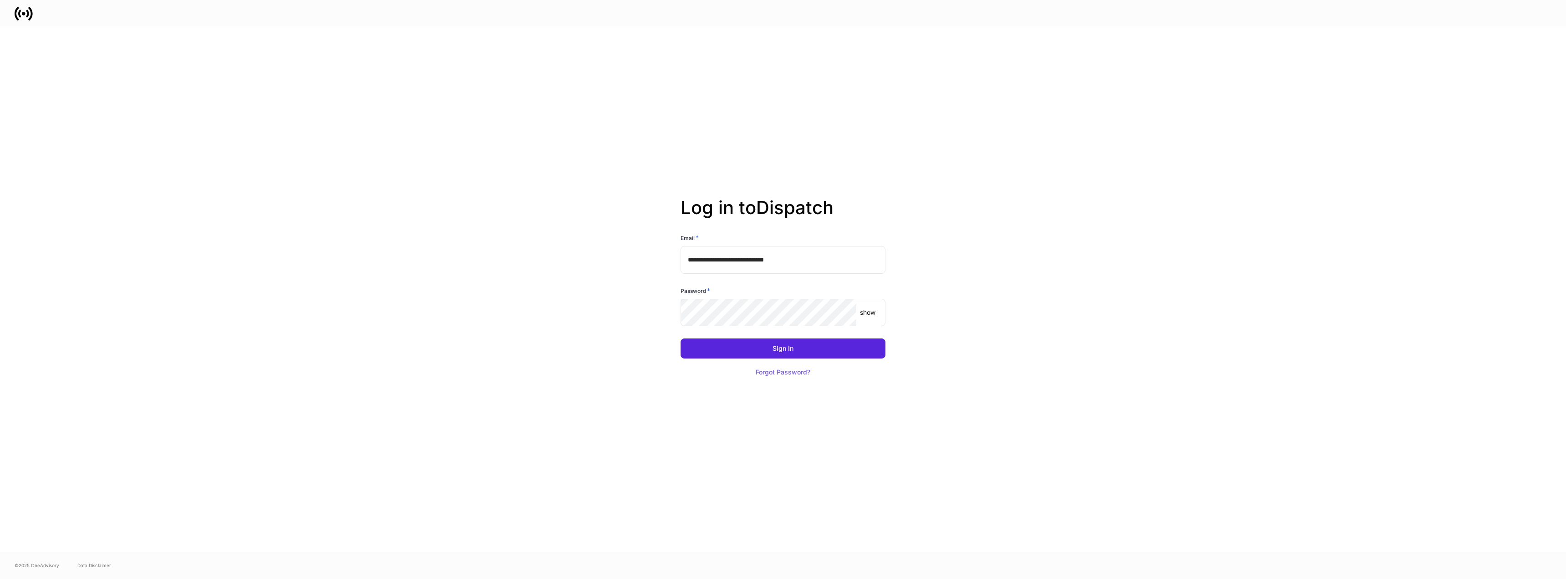  Describe the element at coordinates (94, 565) in the screenshot. I see `a: Data Disclaimer` at that location.